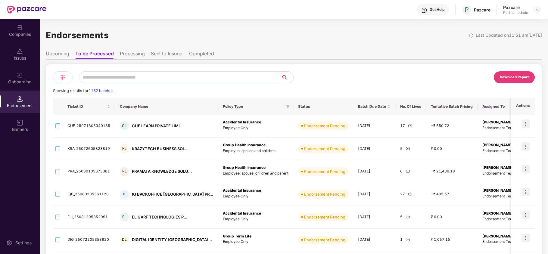  What do you see at coordinates (124, 126) in the screenshot?
I see `div: CL` at bounding box center [124, 126].